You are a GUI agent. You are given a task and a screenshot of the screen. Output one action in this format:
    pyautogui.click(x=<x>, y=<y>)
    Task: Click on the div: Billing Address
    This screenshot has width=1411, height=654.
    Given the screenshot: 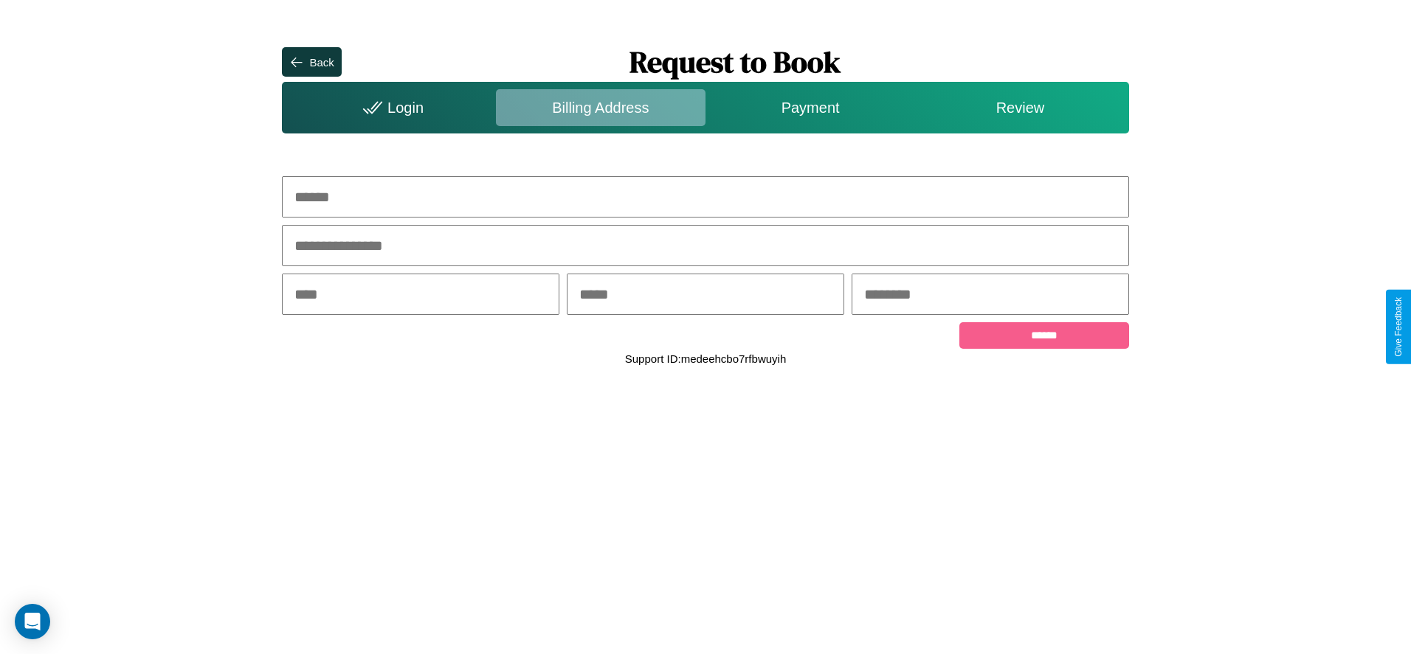 What is the action you would take?
    pyautogui.click(x=601, y=108)
    